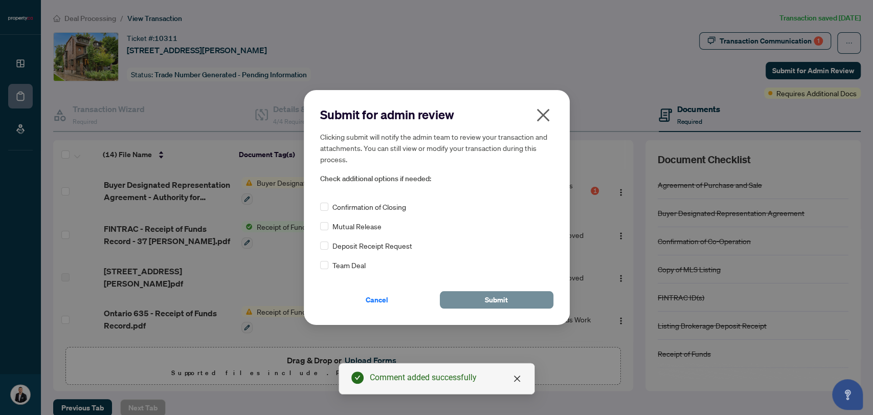  I want to click on span: Submit, so click(496, 300).